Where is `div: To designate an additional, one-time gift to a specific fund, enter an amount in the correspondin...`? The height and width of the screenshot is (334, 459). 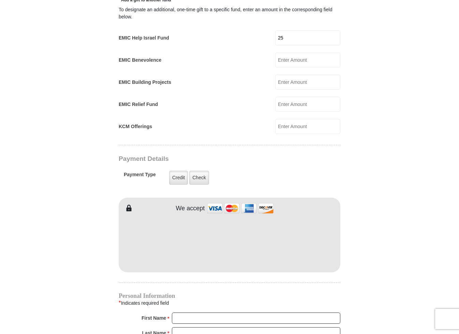
div: To designate an additional, one-time gift to a specific fund, enter an amount in the correspondin... is located at coordinates (230, 13).